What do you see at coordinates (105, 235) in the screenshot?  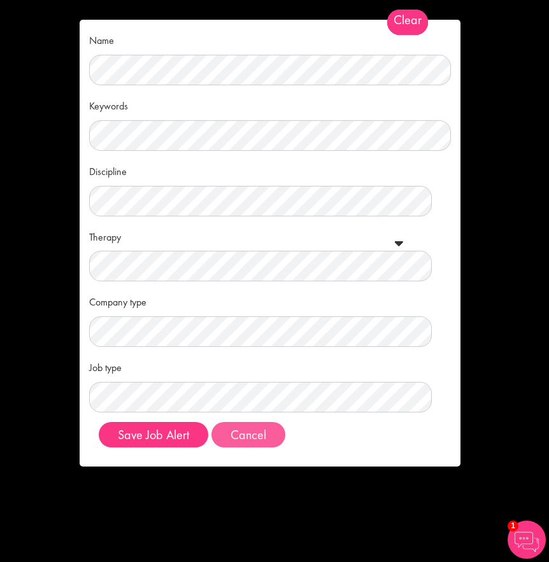 I see `label: Therapy` at bounding box center [105, 235].